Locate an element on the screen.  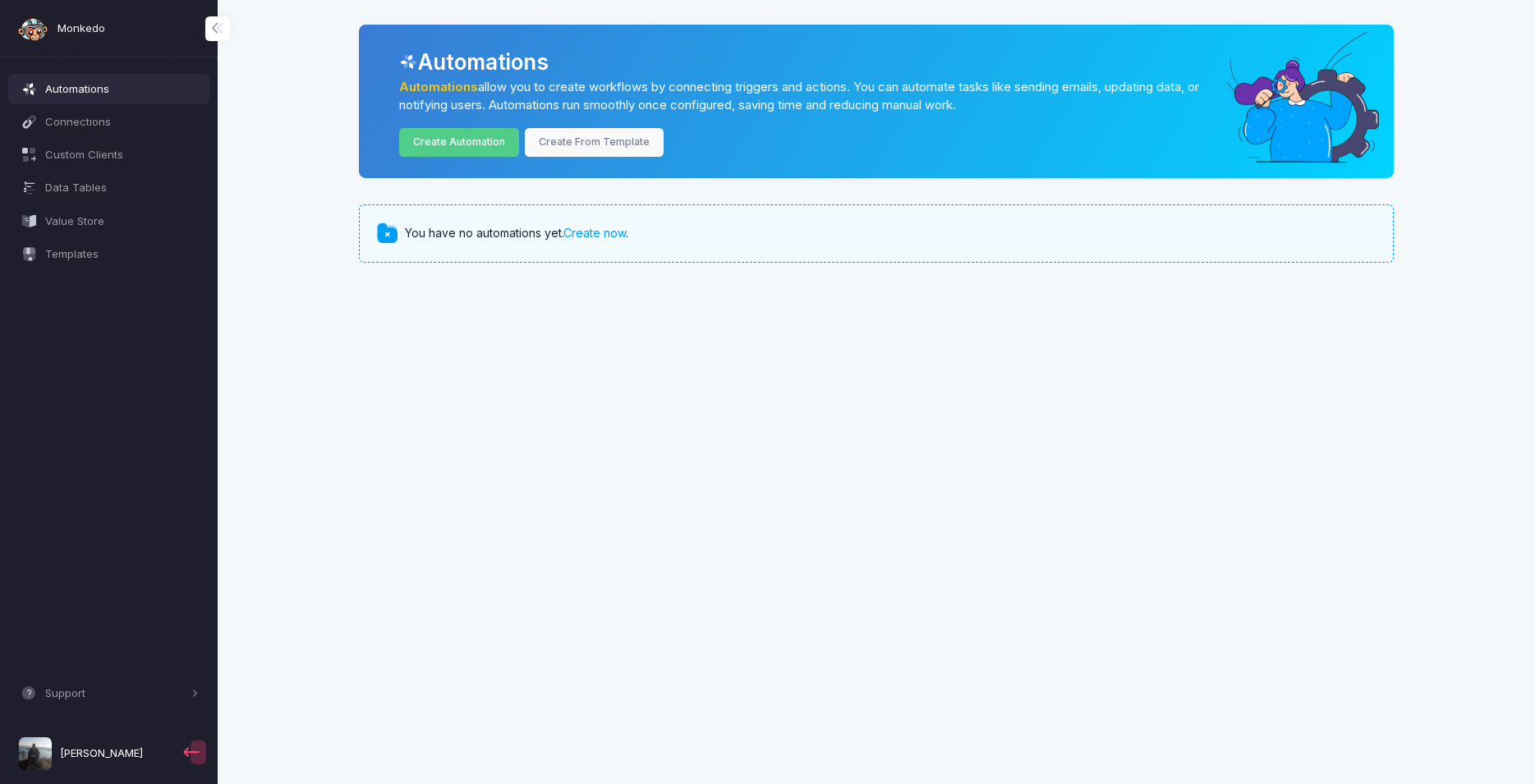
a: Monkedo is located at coordinates (61, 29).